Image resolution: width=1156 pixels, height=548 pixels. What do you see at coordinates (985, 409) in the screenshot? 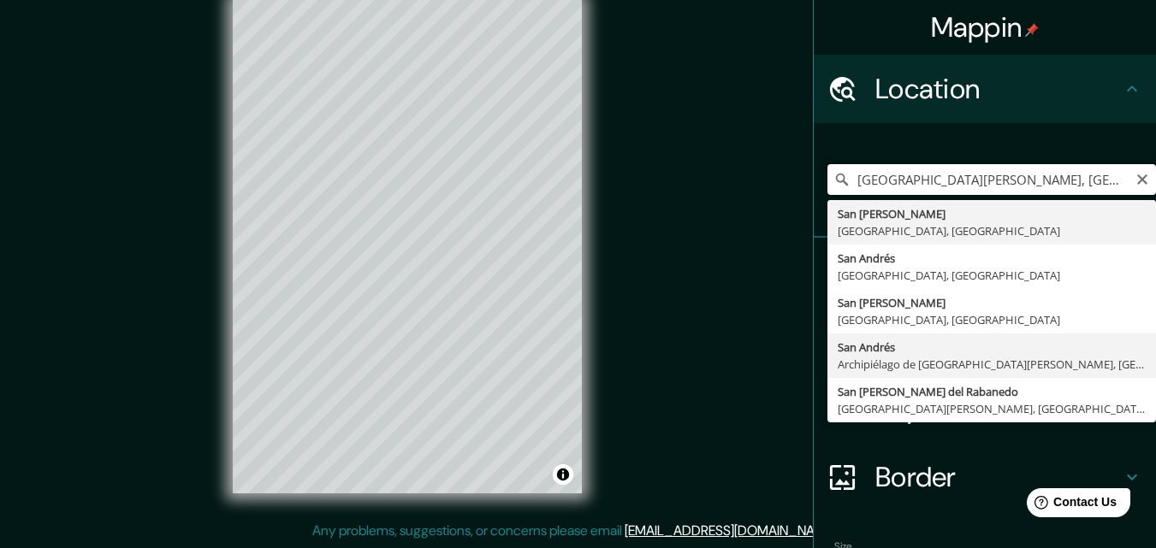
I see `div: Layout` at bounding box center [985, 409].